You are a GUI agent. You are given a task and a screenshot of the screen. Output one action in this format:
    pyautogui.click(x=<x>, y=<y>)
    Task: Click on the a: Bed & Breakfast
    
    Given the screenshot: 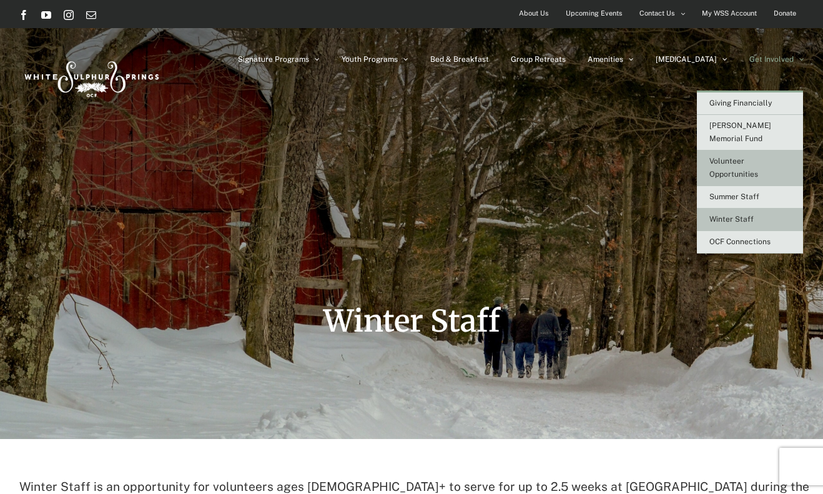 What is the action you would take?
    pyautogui.click(x=460, y=59)
    